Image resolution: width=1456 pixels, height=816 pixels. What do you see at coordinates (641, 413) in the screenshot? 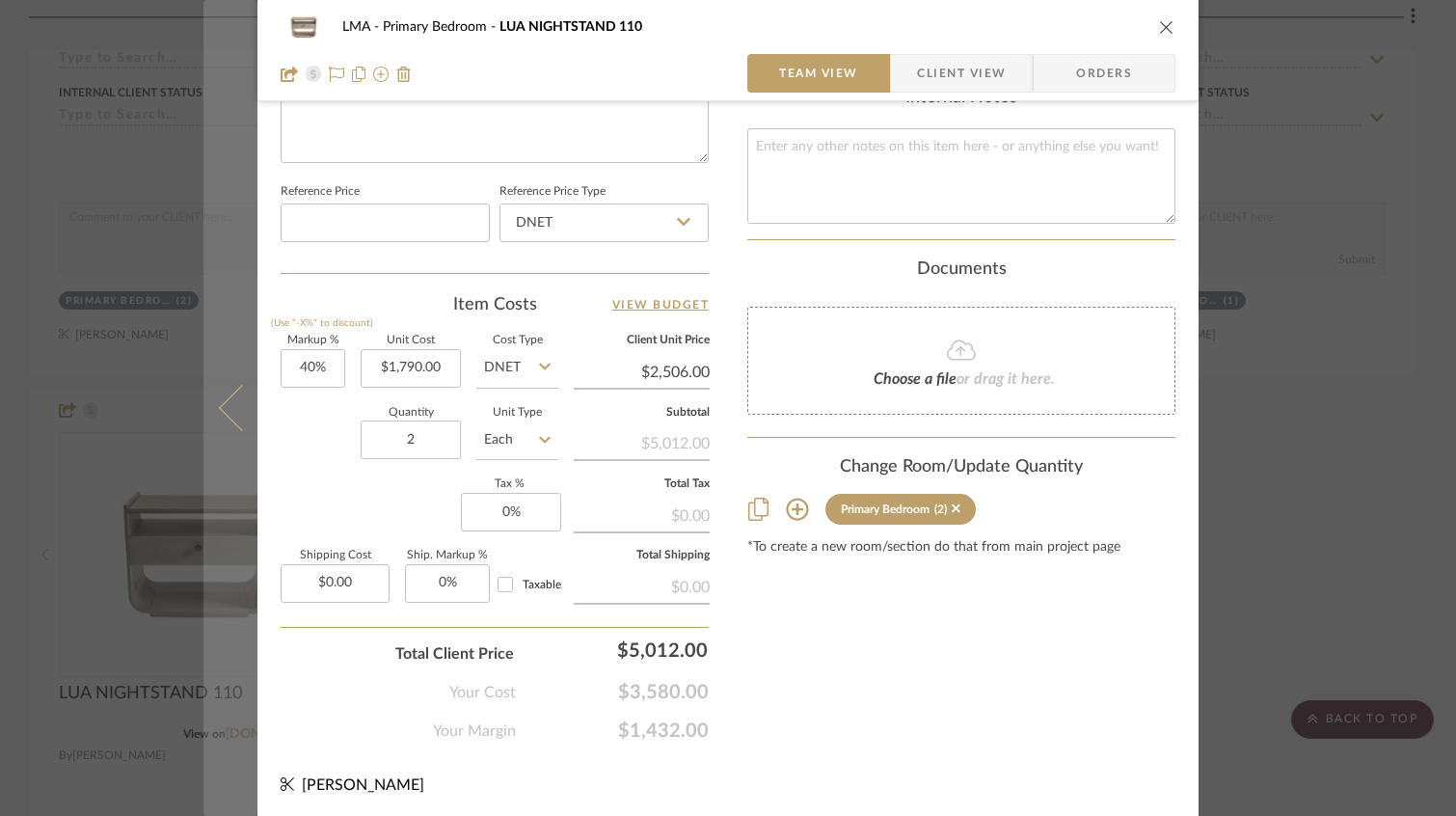
I see `label: Subtotal` at bounding box center [641, 413].